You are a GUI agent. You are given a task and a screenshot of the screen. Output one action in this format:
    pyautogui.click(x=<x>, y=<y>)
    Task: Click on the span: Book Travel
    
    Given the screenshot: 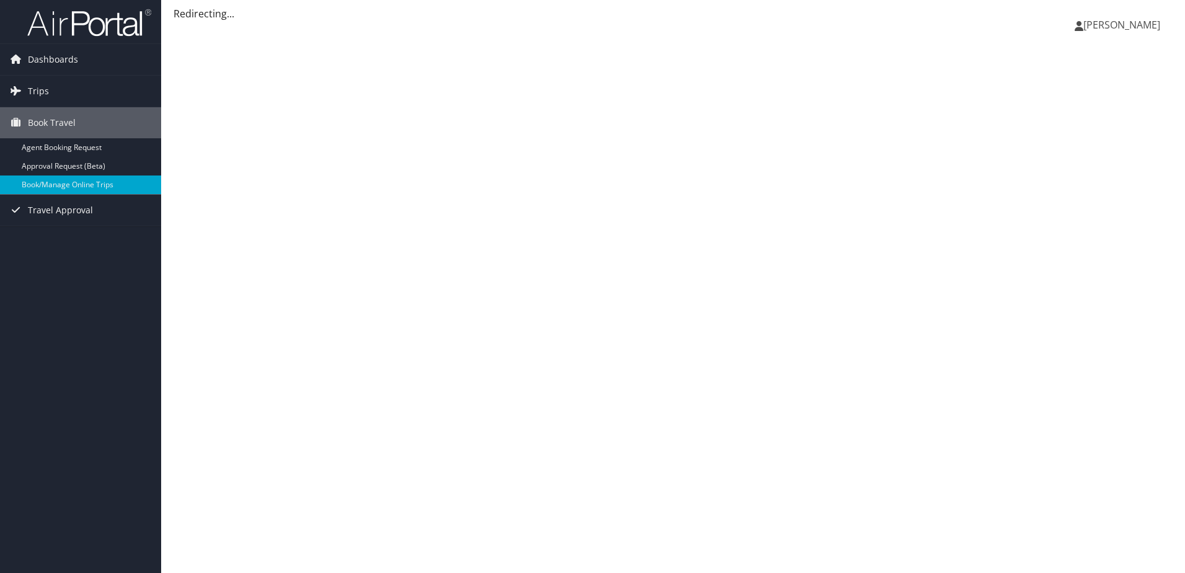 What is the action you would take?
    pyautogui.click(x=51, y=123)
    